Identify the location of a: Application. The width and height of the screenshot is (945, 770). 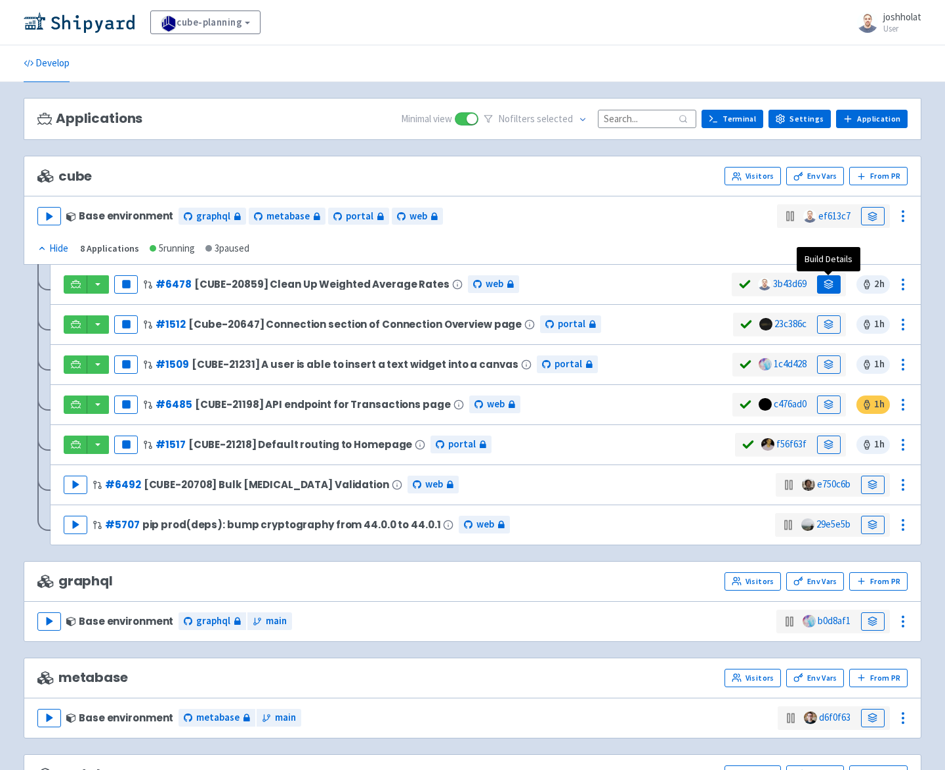
(872, 119).